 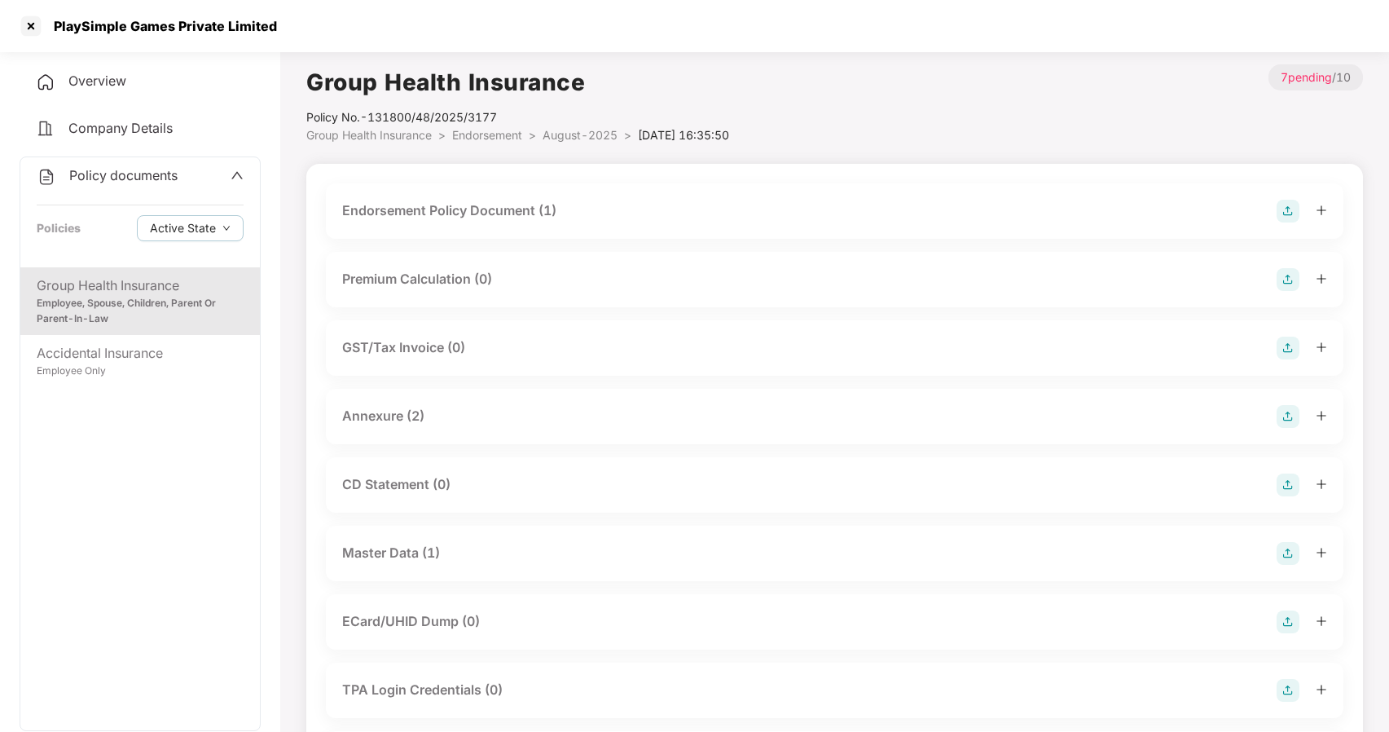 What do you see at coordinates (449, 210) in the screenshot?
I see `div: Endorsement Policy Document (1)` at bounding box center [449, 210].